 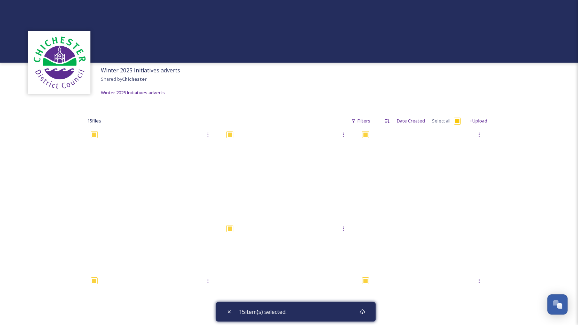 What do you see at coordinates (411, 121) in the screenshot?
I see `div: Date Created` at bounding box center [411, 121].